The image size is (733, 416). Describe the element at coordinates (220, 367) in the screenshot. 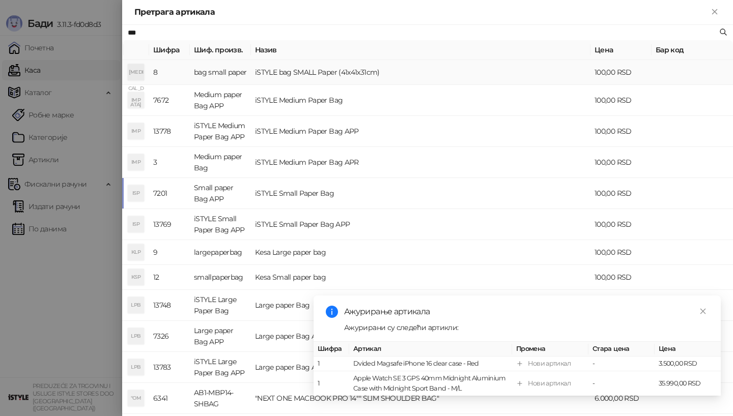

I see `td: iSTYLE Large Paper Bag APP` at that location.